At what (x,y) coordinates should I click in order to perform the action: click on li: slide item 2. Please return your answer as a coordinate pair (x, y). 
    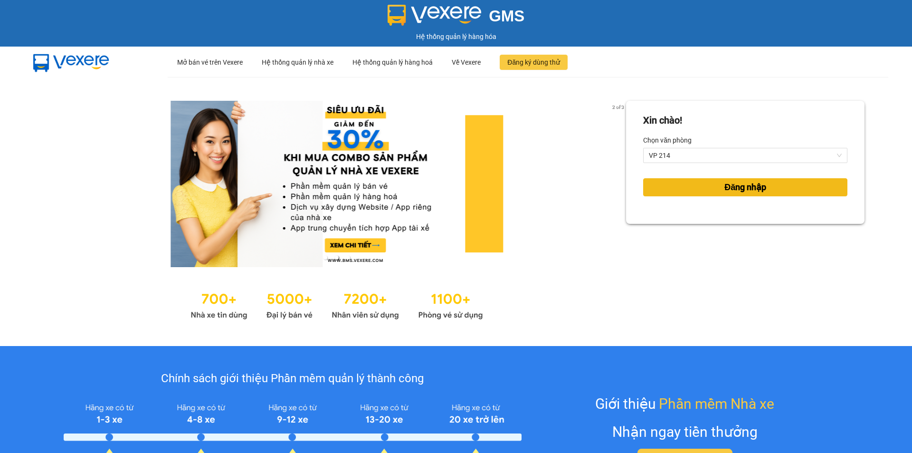
    Looking at the image, I should click on (337, 257).